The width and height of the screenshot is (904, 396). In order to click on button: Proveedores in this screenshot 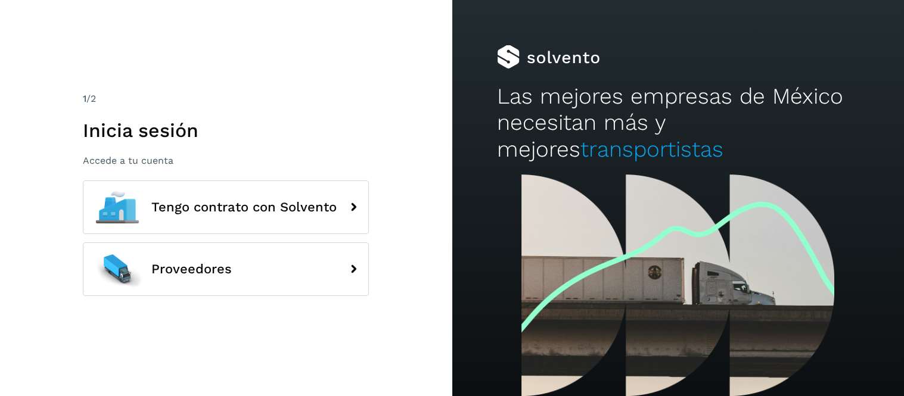, I will do `click(226, 269)`.